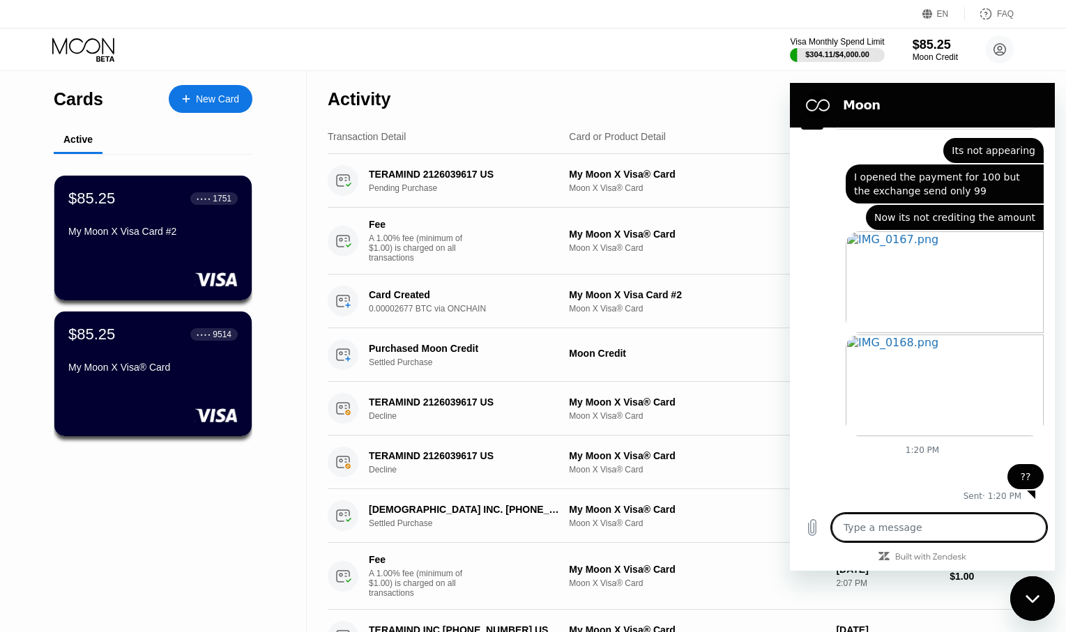 The height and width of the screenshot is (632, 1066). What do you see at coordinates (152, 22) in the screenshot?
I see `h2: Moon` at bounding box center [152, 22].